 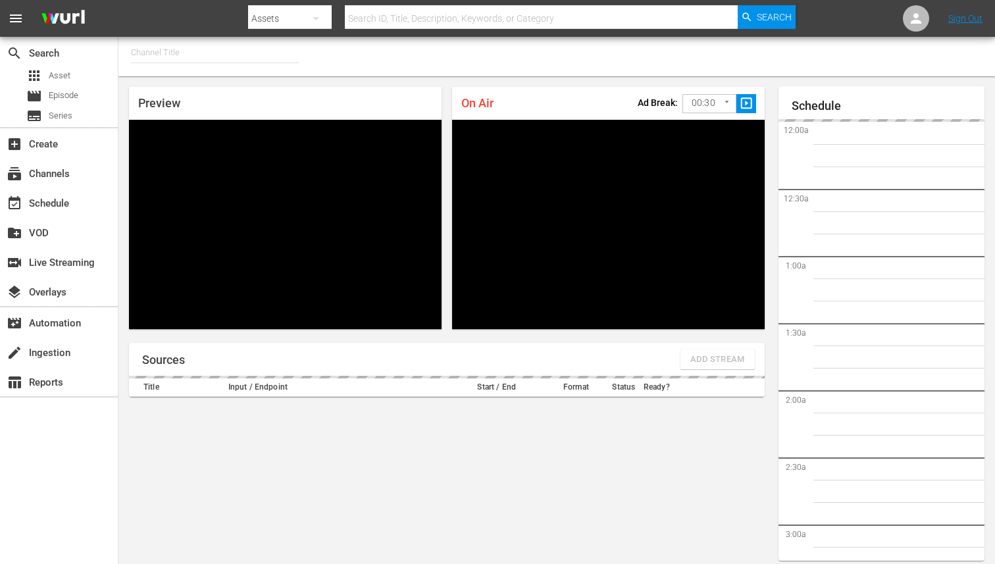 I want to click on span: Overlays, so click(x=14, y=292).